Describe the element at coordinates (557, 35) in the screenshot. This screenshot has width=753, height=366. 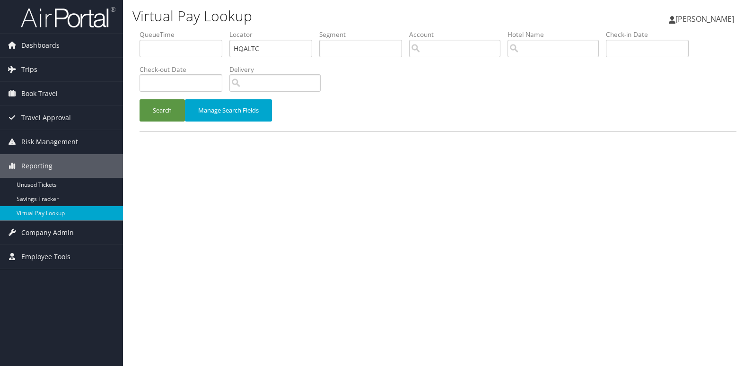
I see `label: Hotel Name` at that location.